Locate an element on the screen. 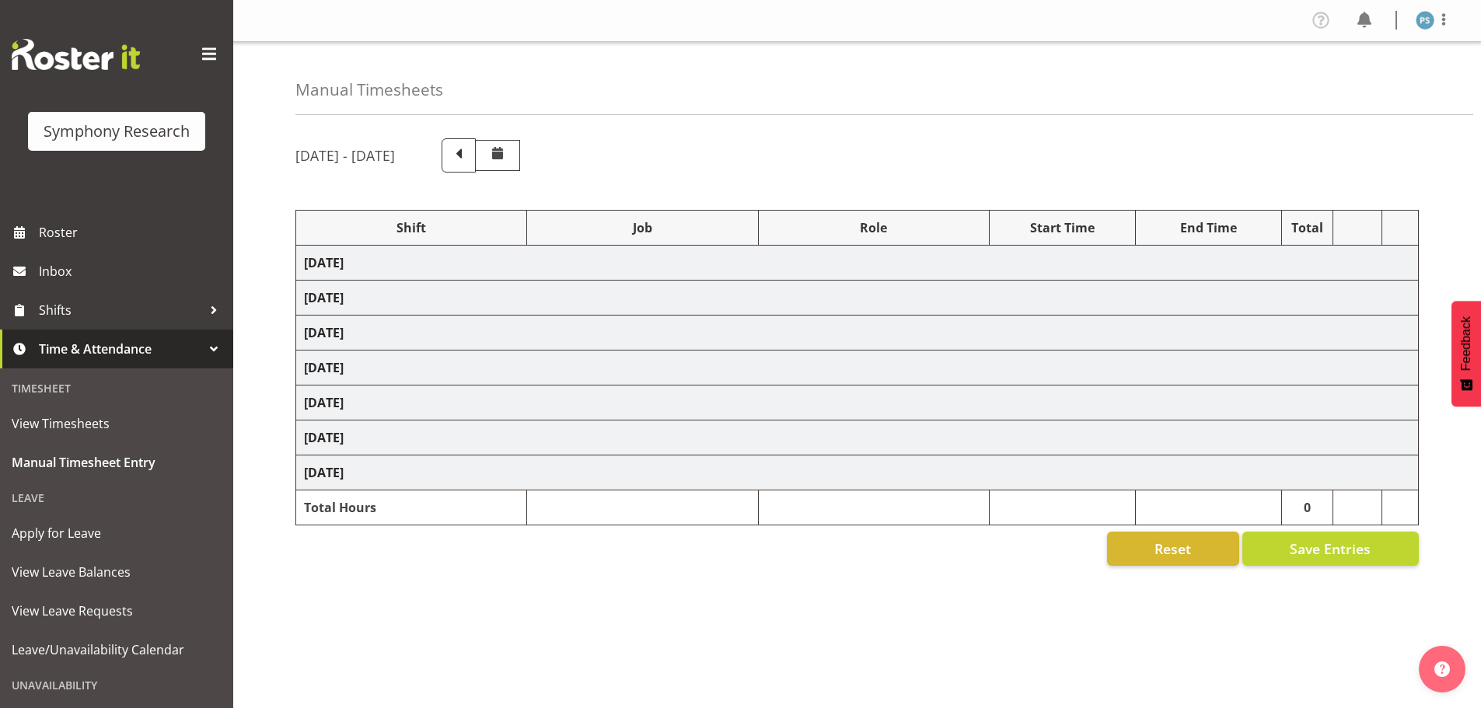  span: Reset is located at coordinates (1172, 549).